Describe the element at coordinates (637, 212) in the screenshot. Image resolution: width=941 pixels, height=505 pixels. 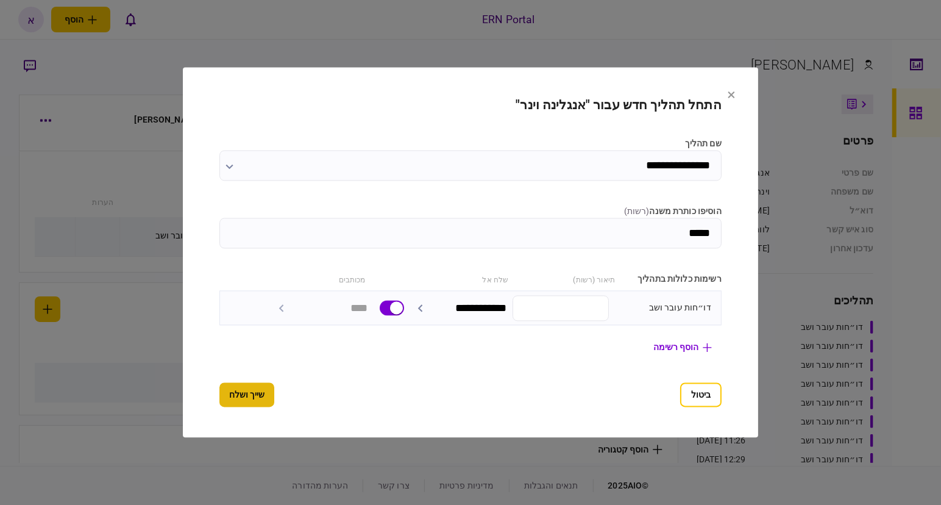
I see `span: ( רשות )` at that location.